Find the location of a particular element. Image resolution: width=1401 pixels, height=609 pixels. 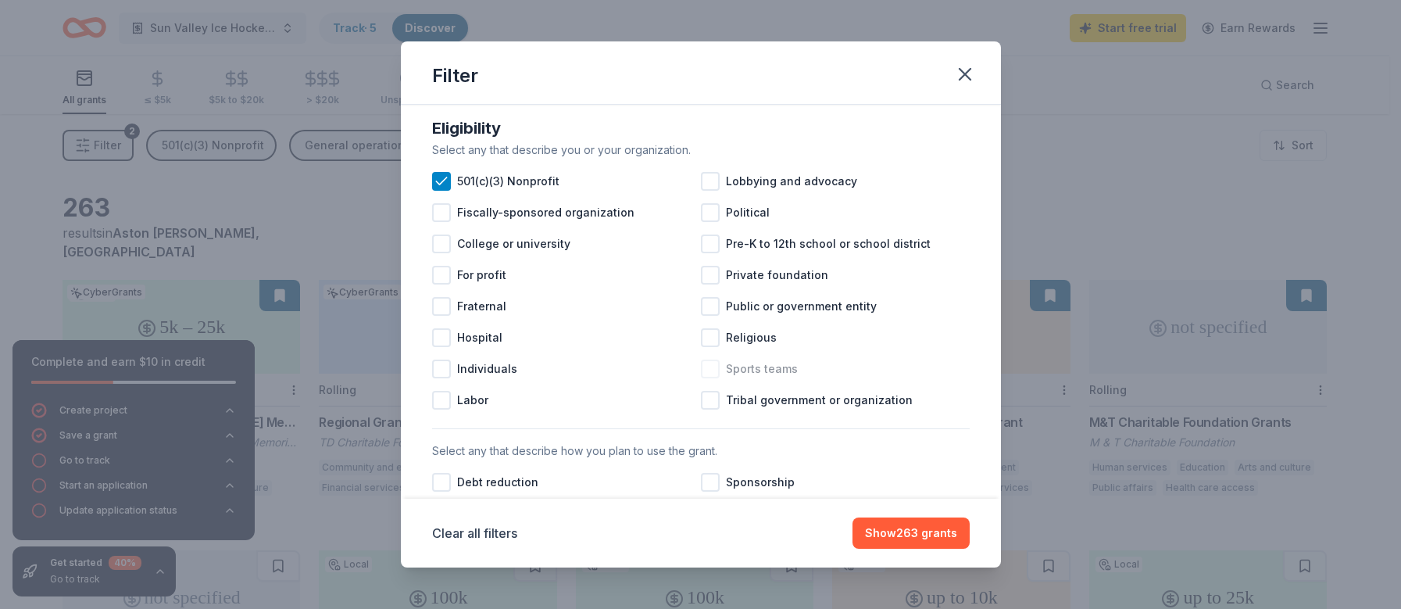

div: Select any that describe how you plan to use the grant. is located at coordinates (701, 451).